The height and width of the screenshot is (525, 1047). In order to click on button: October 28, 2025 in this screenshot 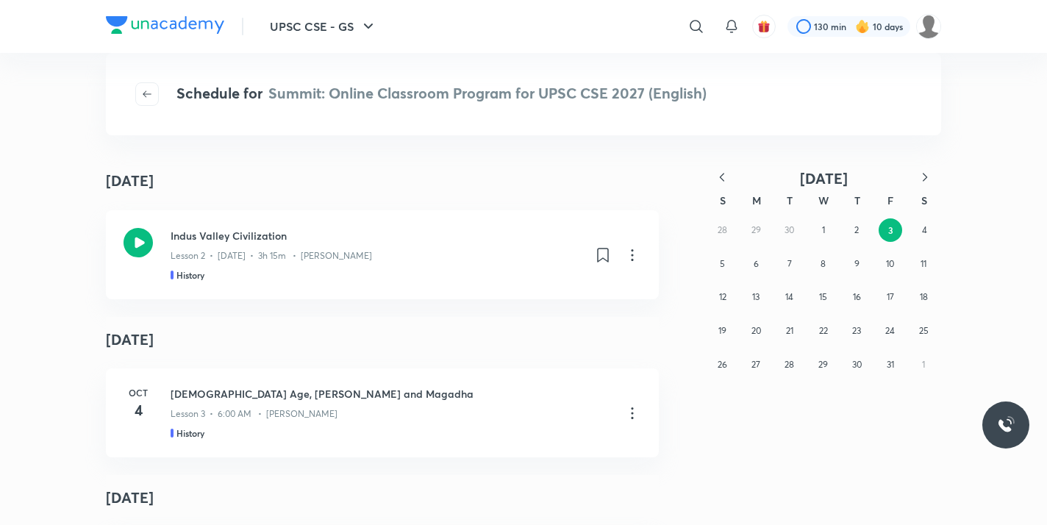, I will do `click(790, 365)`.